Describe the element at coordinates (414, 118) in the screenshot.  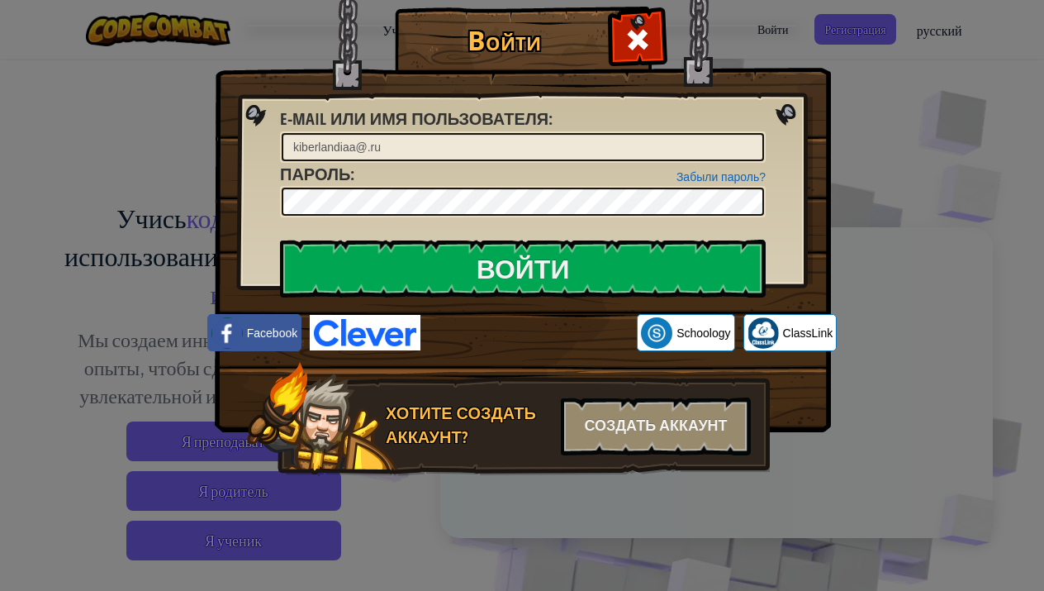
I see `span: E-mail или имя пользователя` at that location.